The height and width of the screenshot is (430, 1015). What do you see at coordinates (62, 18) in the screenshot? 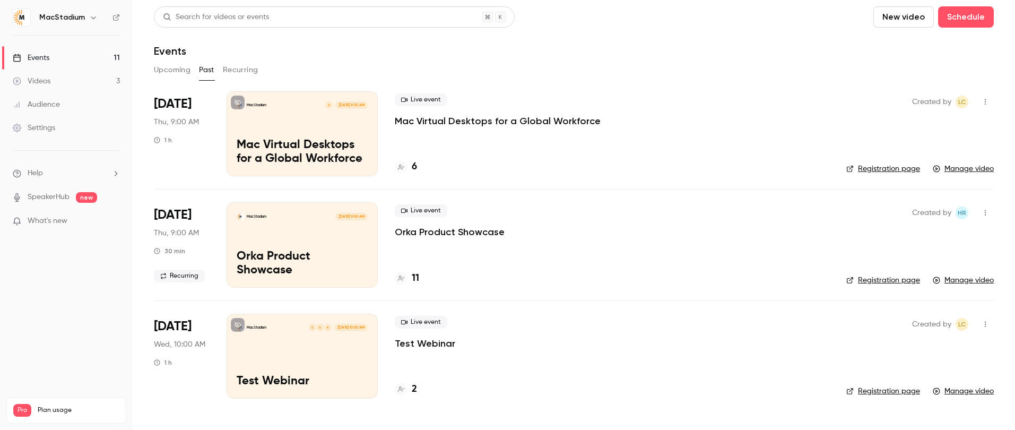
I see `h6: MacStadium` at bounding box center [62, 18].